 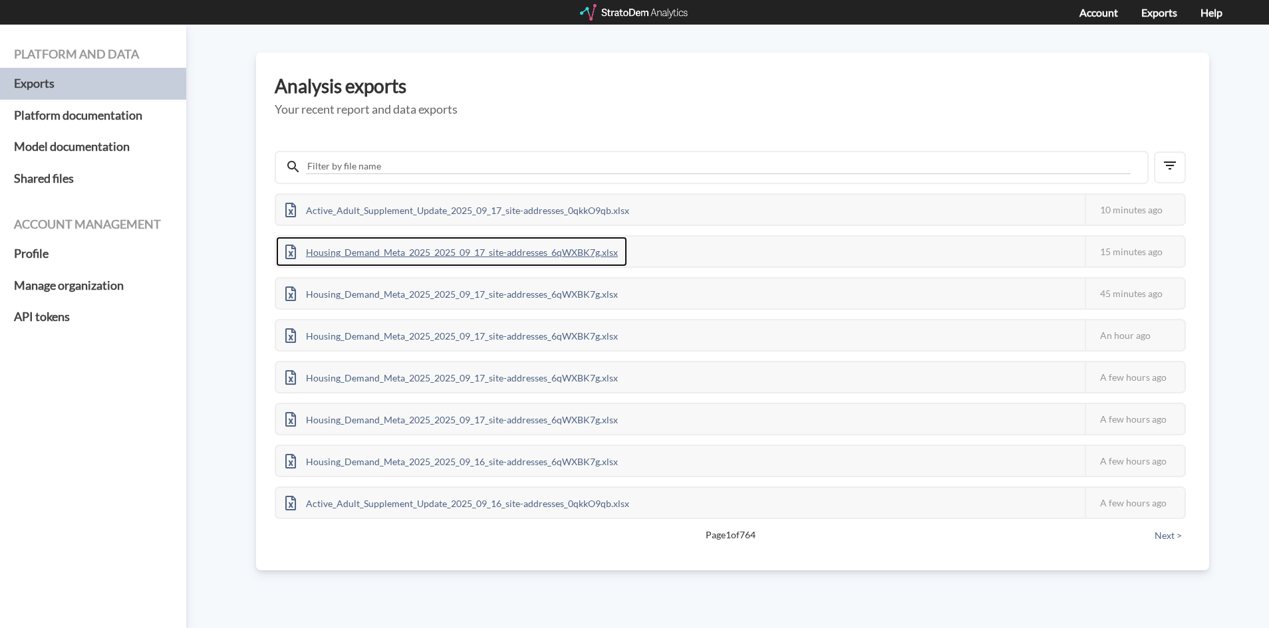 What do you see at coordinates (732, 86) in the screenshot?
I see `h3: Analysis exports` at bounding box center [732, 86].